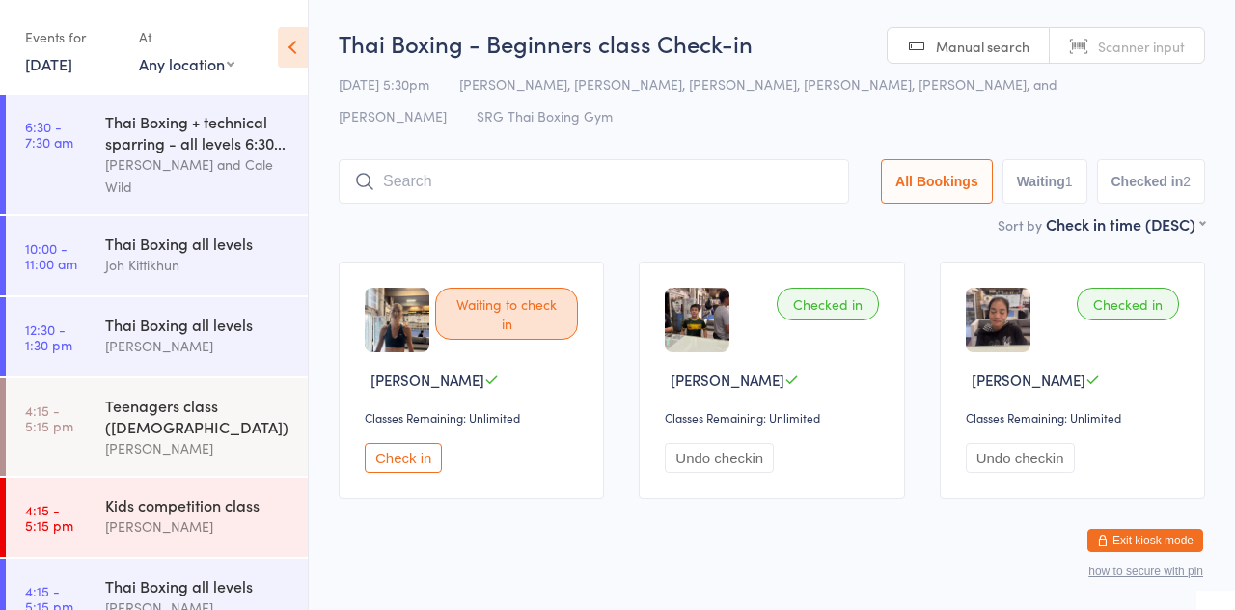  Describe the element at coordinates (48, 337) in the screenshot. I see `time: 12:30 - 1:30 pm` at that location.